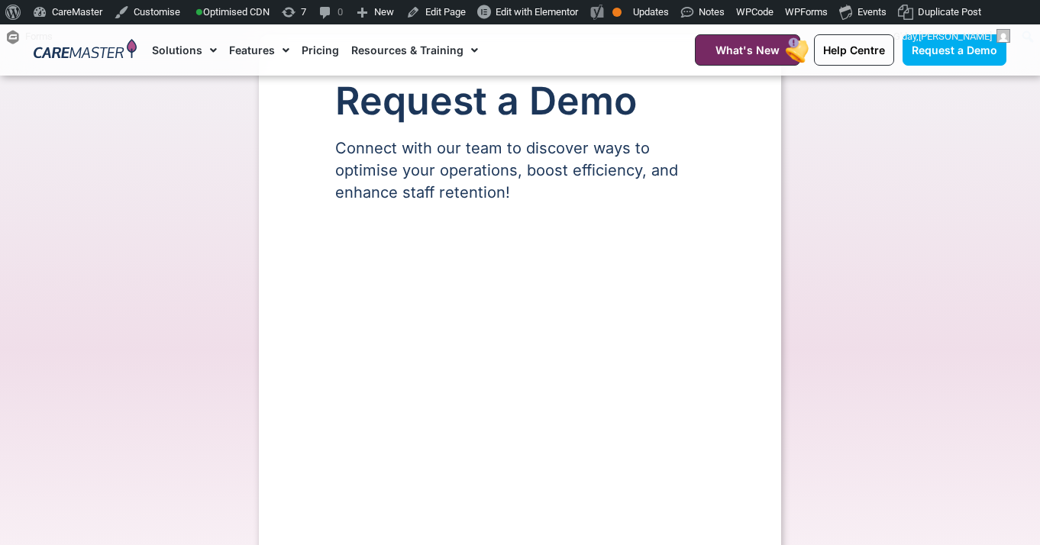 The image size is (1040, 545). What do you see at coordinates (520, 101) in the screenshot?
I see `h1: Request a Demo` at bounding box center [520, 101].